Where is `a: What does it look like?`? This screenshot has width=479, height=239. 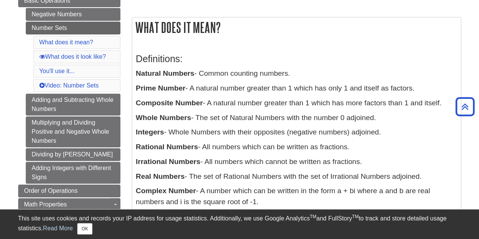 a: What does it look like? is located at coordinates (73, 56).